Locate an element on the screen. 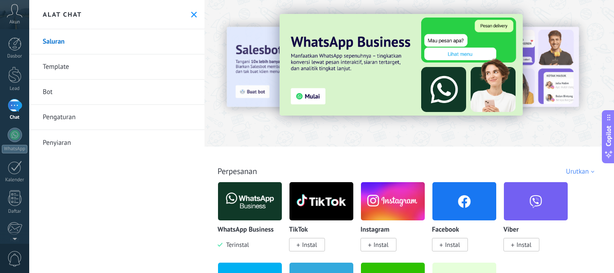  img: Slide 3 is located at coordinates (401, 65).